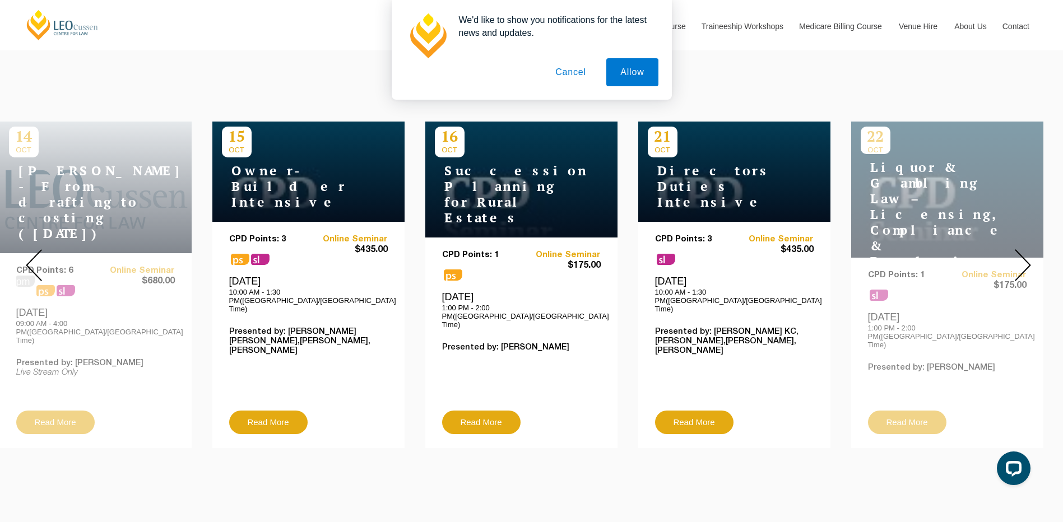 The width and height of the screenshot is (1063, 522). I want to click on h4: Directors Duties Intensive, so click(718, 187).